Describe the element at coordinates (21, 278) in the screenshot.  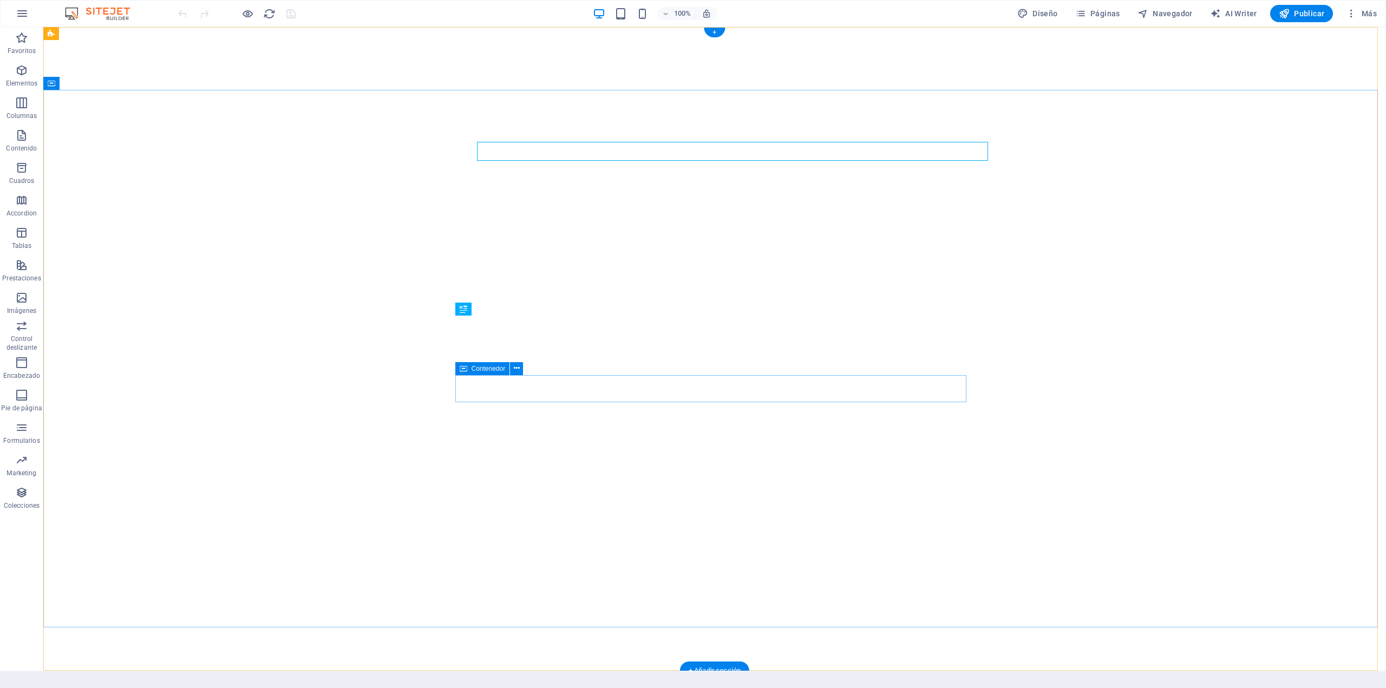
I see `p: Prestaciones` at that location.